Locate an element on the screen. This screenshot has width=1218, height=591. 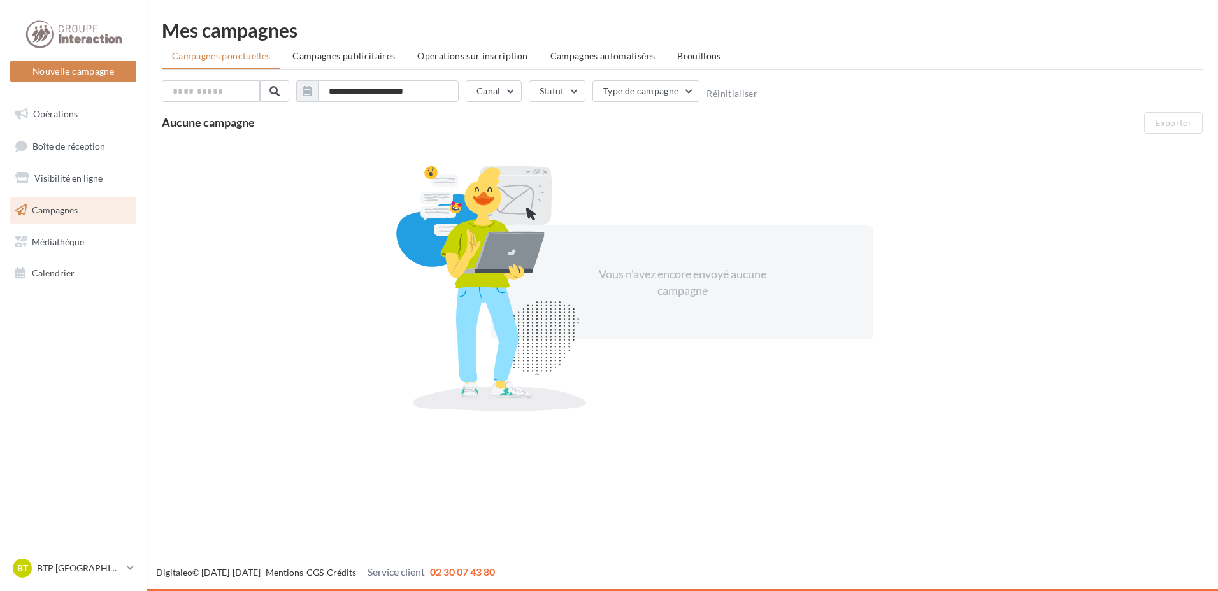
a: Crédits is located at coordinates (341, 572).